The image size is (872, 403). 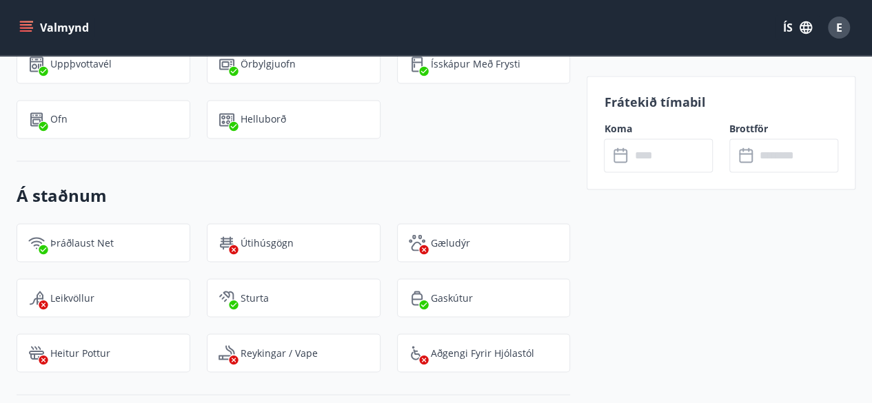 I want to click on img: 8IYIKVZQyRlUC6HQIIUSdjpPGRncJsz2RzLgWvp4.svg, so click(x=417, y=353).